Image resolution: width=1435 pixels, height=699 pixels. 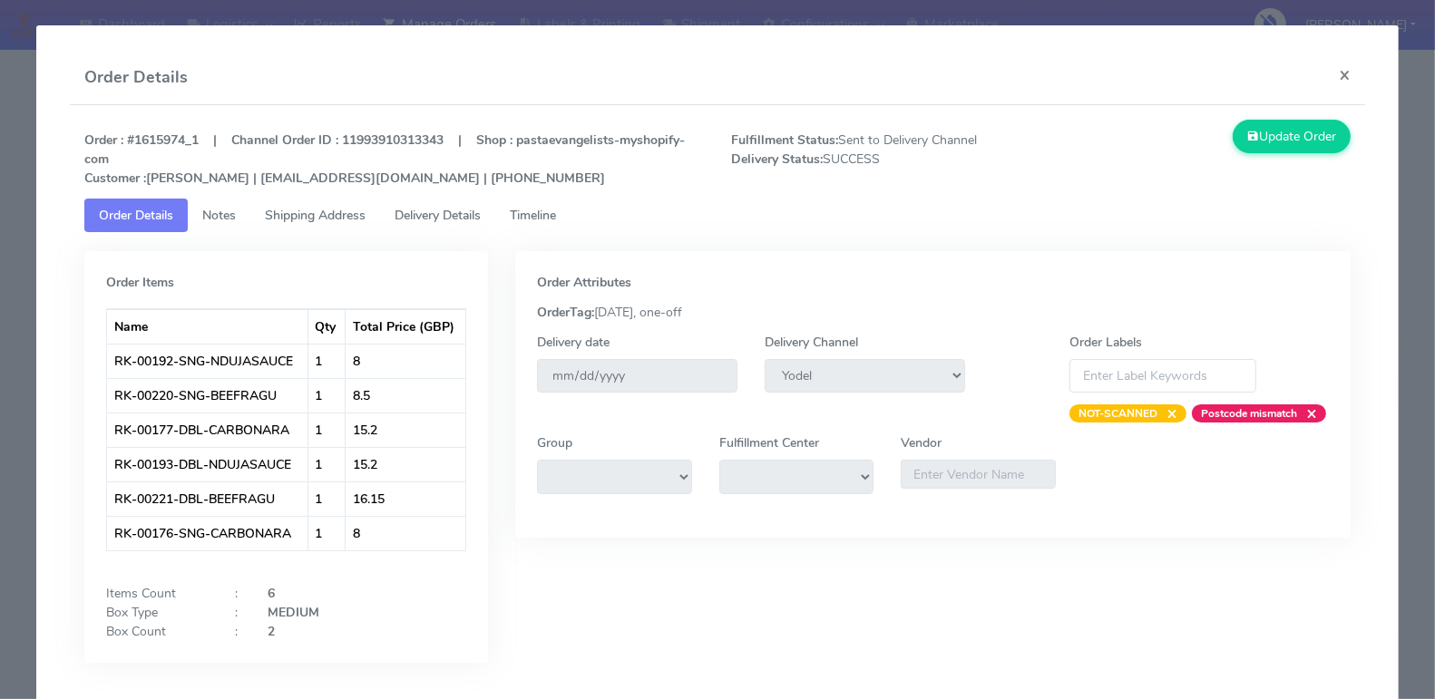 I want to click on strong: 2, so click(x=271, y=631).